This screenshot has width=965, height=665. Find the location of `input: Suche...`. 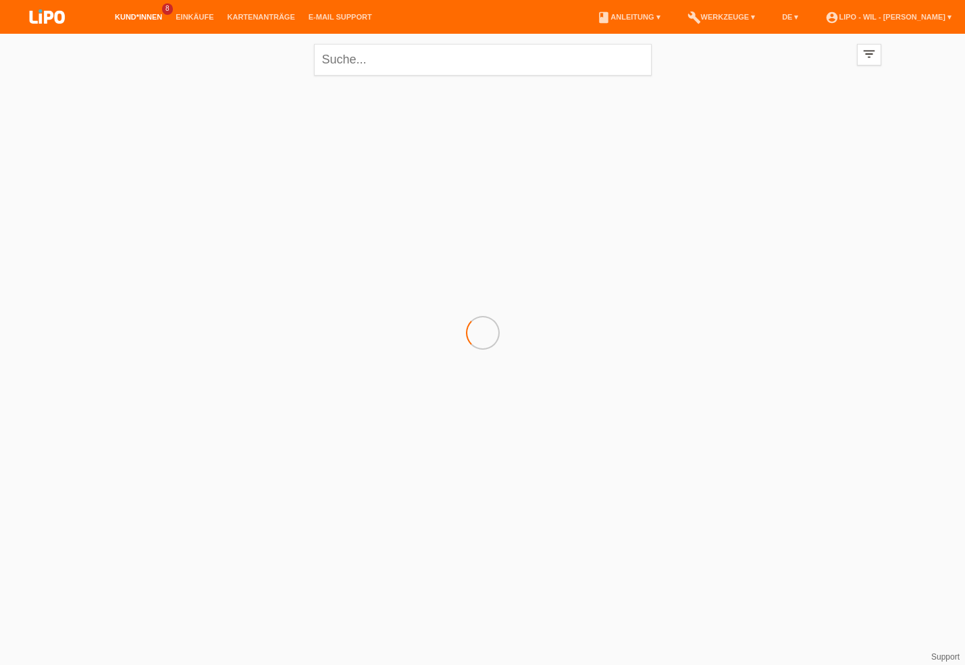

input: Suche... is located at coordinates (483, 59).